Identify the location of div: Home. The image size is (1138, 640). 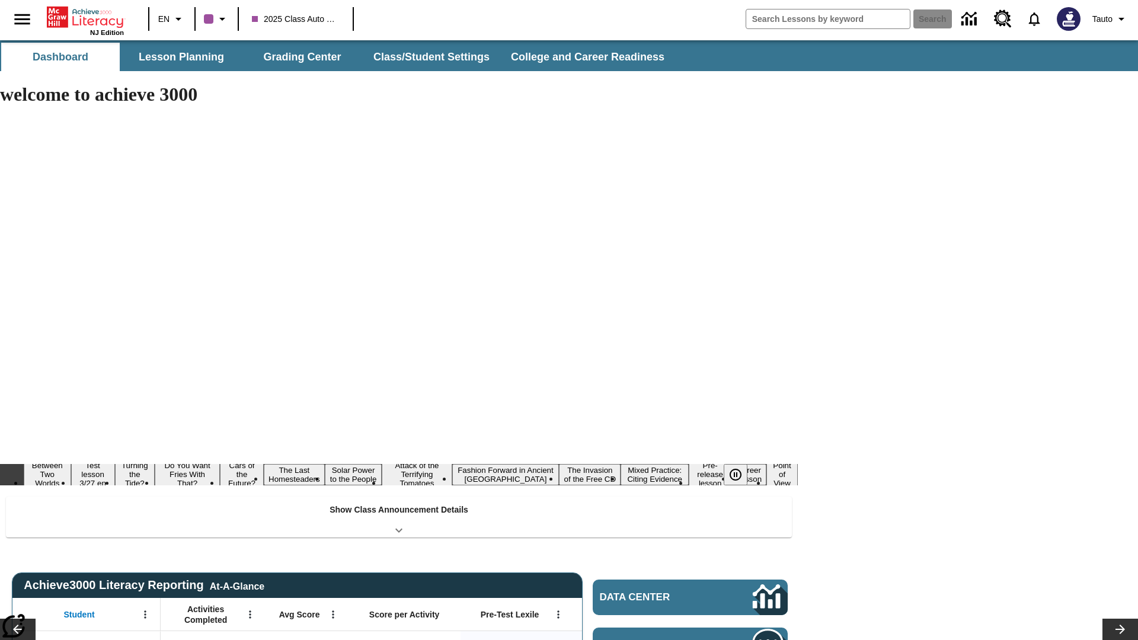
(85, 20).